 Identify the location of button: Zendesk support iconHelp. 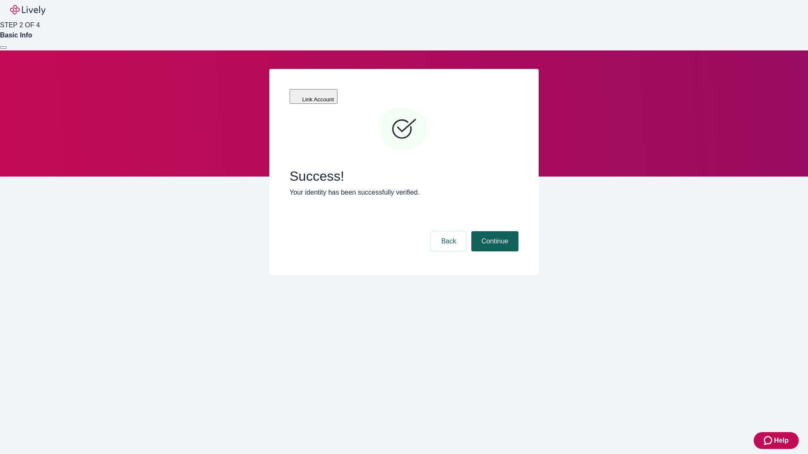
(776, 441).